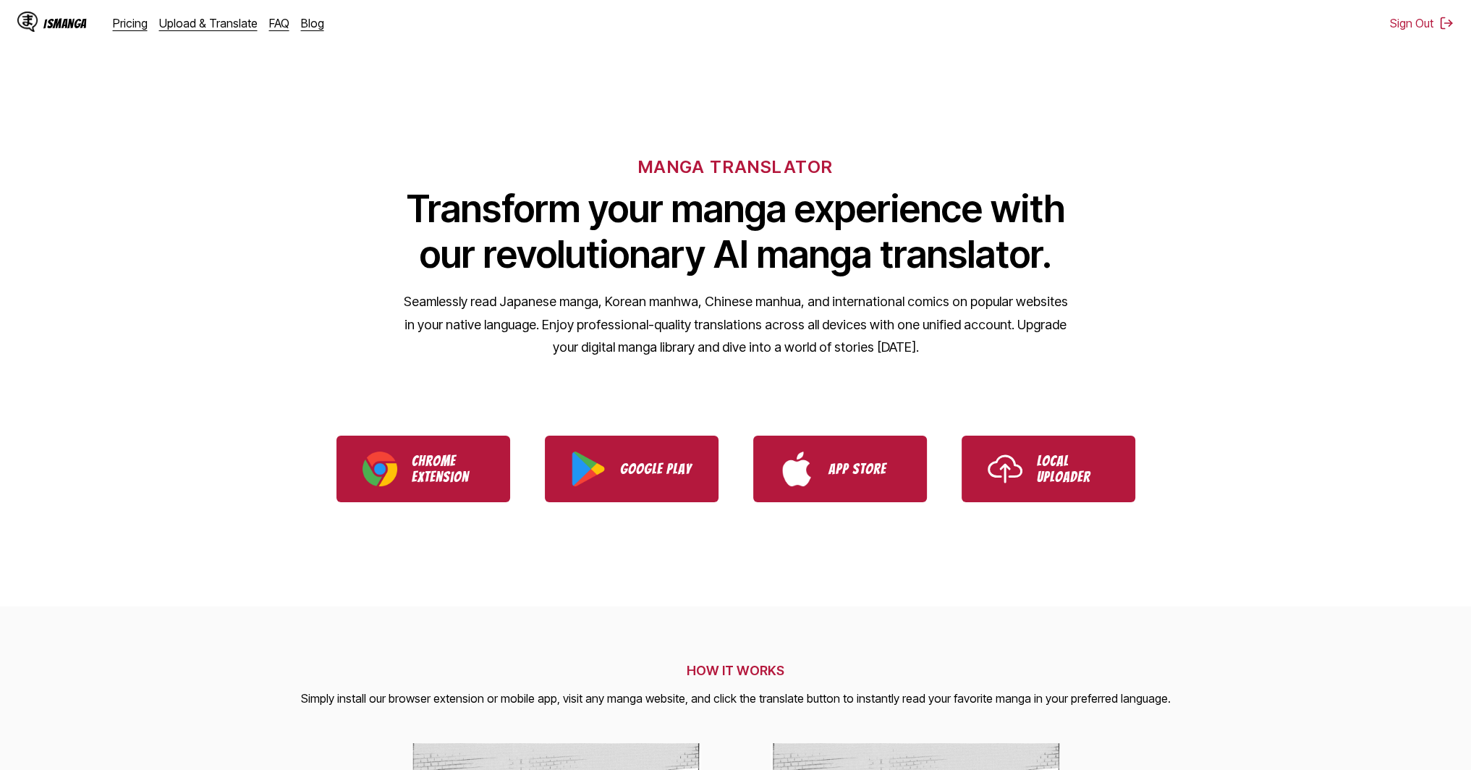 The image size is (1471, 770). I want to click on img: Sign out, so click(1446, 23).